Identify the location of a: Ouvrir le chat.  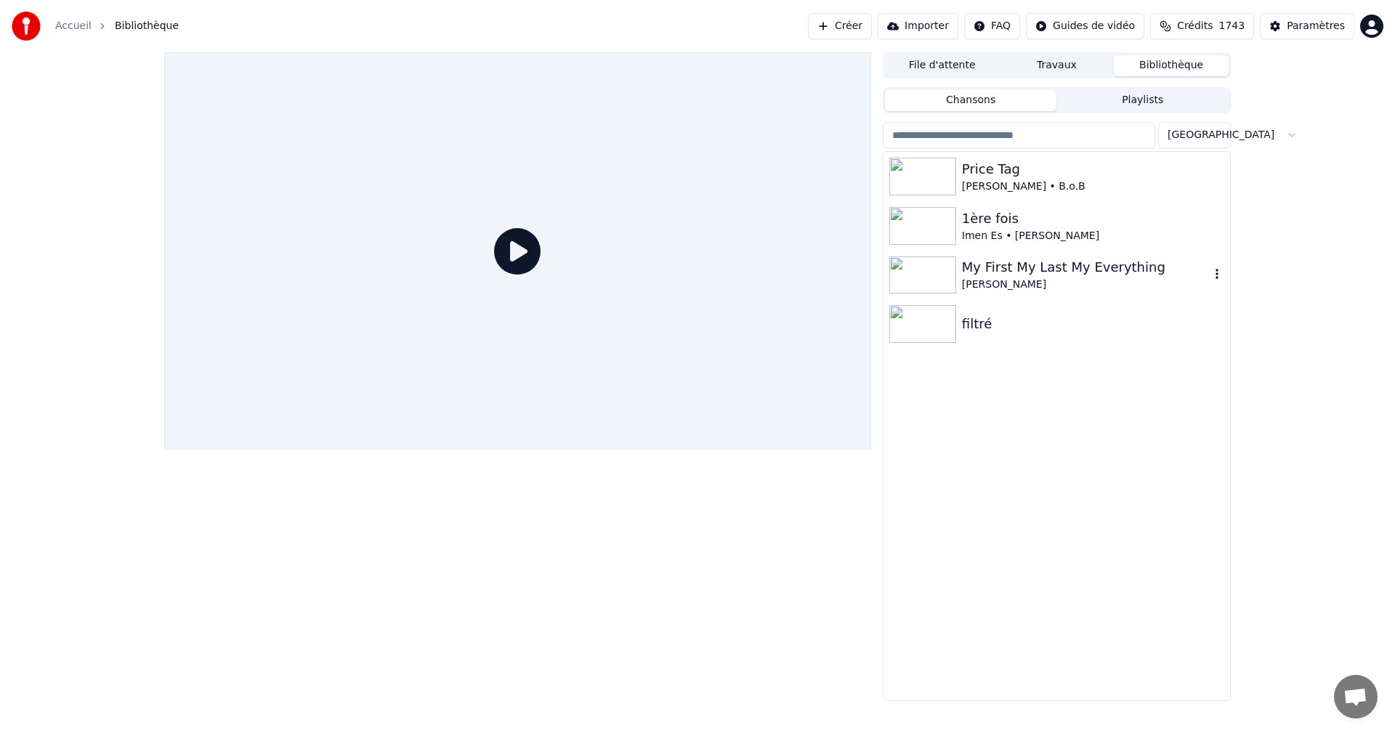
(1356, 697).